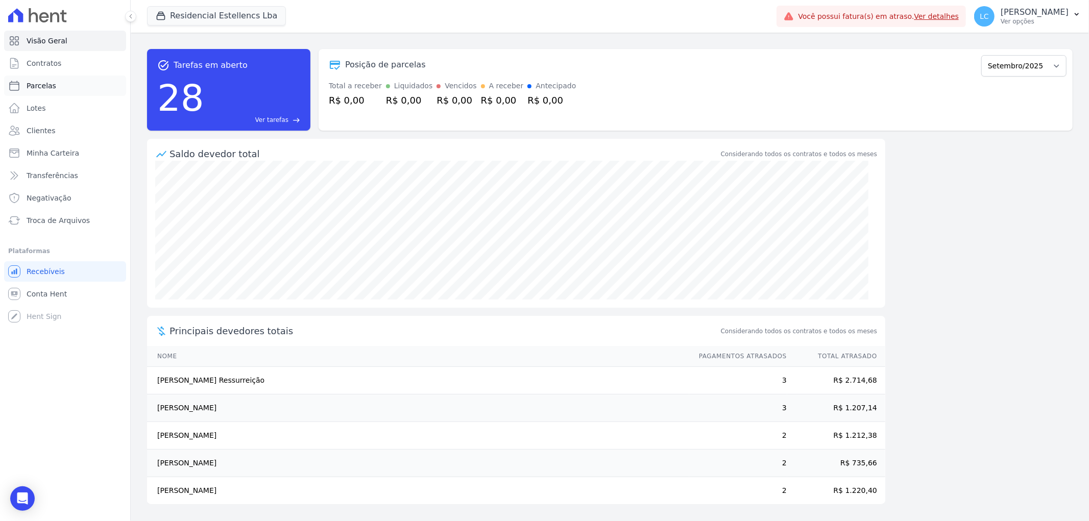 The width and height of the screenshot is (1089, 521). What do you see at coordinates (254, 120) in the screenshot?
I see `a: Ver tarefas east` at bounding box center [254, 120].